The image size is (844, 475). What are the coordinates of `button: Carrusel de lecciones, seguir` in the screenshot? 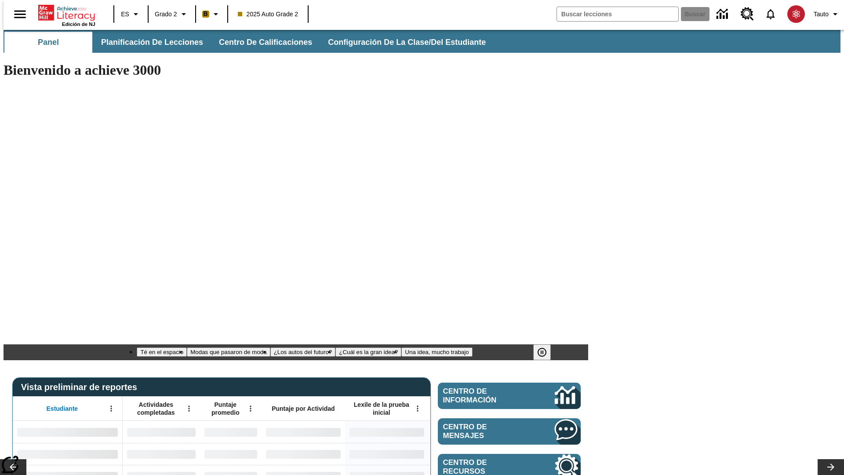 It's located at (830, 467).